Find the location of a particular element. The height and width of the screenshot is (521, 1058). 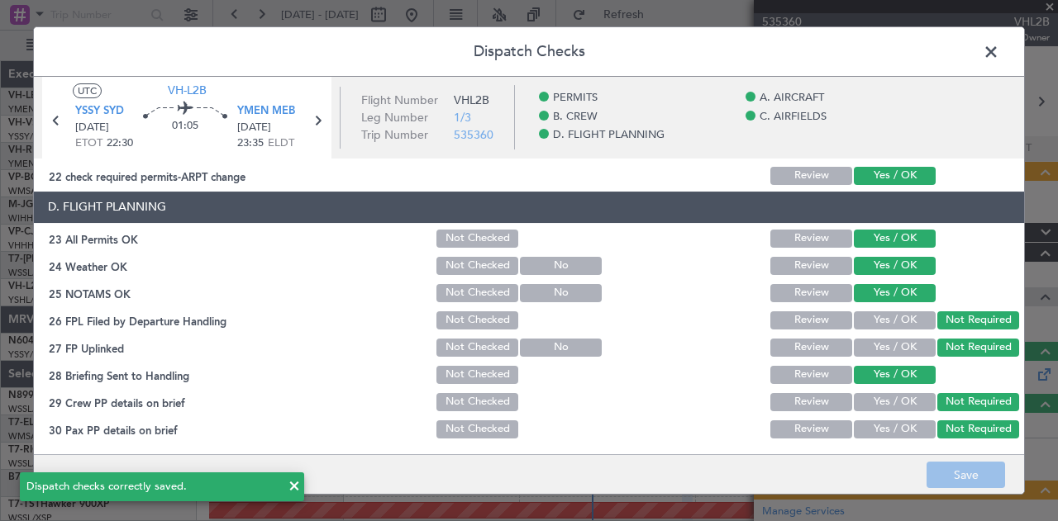

span: A. AIRCRAFT is located at coordinates (792, 98).